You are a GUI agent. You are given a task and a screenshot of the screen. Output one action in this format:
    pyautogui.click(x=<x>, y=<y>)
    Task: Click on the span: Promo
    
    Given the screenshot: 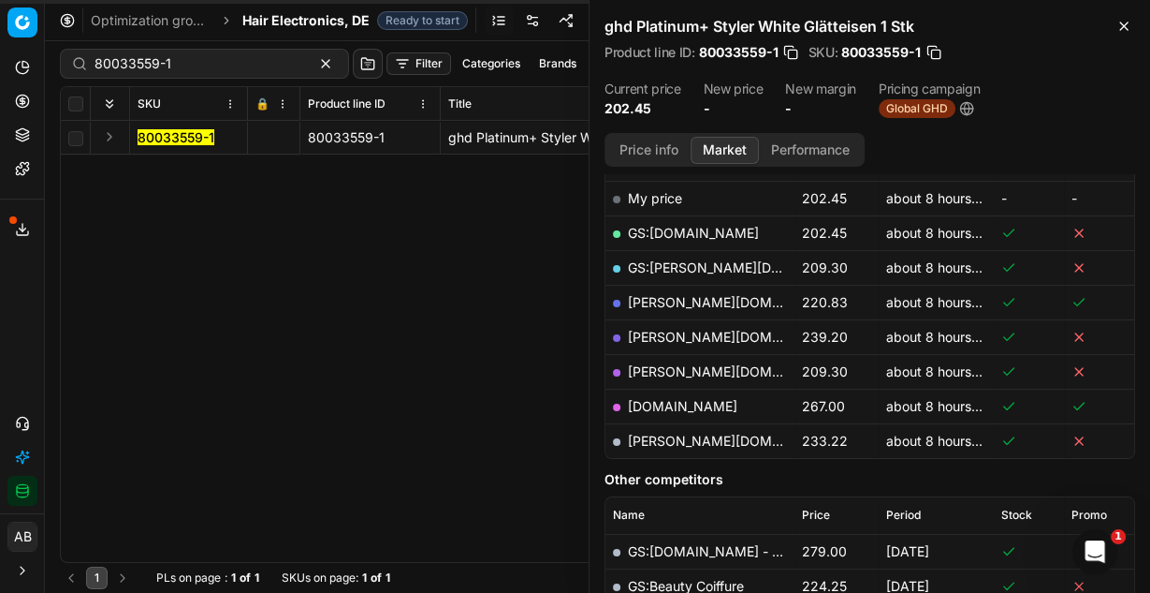 What is the action you would take?
    pyautogui.click(x=1090, y=515)
    